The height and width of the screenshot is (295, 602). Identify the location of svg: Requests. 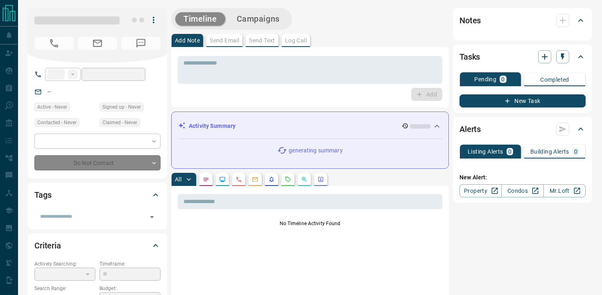
(288, 180).